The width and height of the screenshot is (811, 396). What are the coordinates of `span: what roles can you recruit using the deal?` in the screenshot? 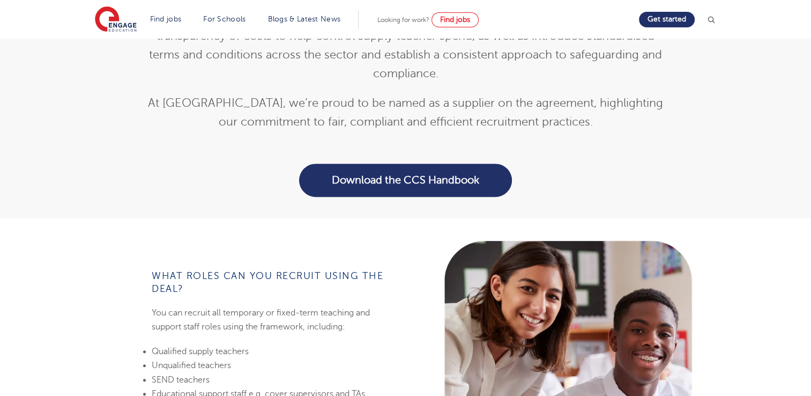 It's located at (267, 282).